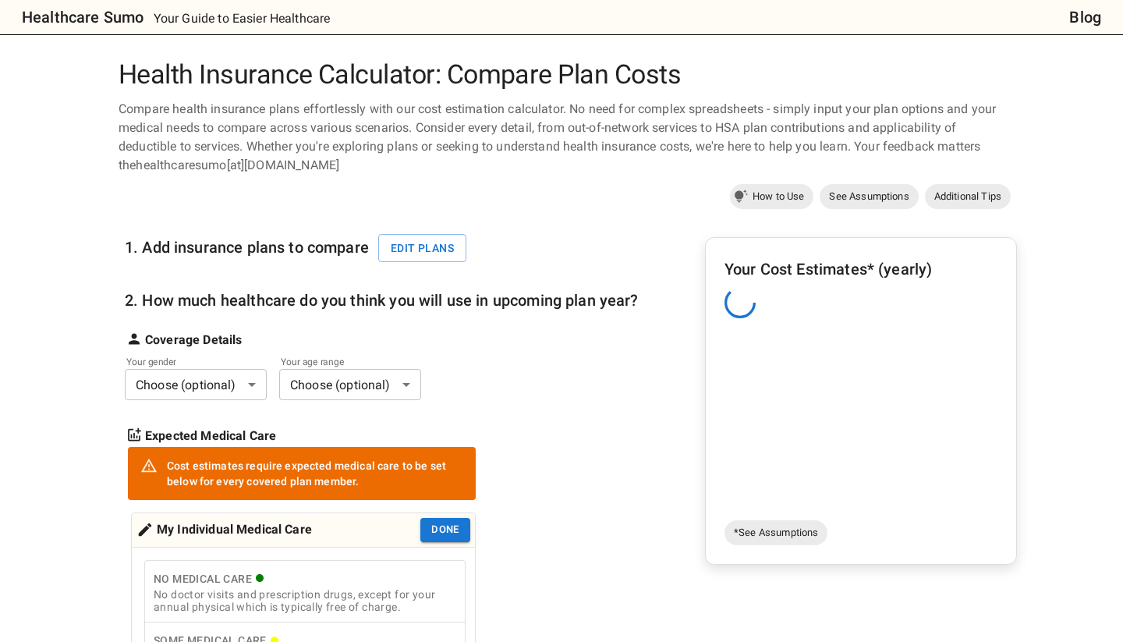 The height and width of the screenshot is (642, 1123). Describe the element at coordinates (776, 533) in the screenshot. I see `a: *See Assumptions` at that location.